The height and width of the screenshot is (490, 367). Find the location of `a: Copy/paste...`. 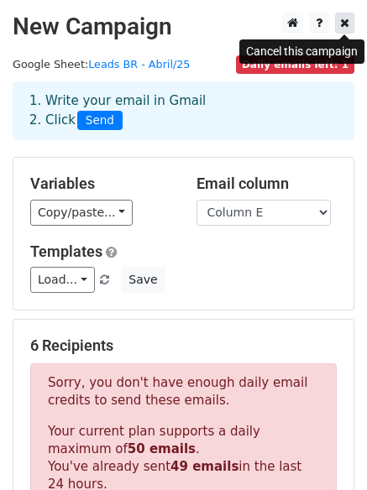

a: Copy/paste... is located at coordinates (81, 212).